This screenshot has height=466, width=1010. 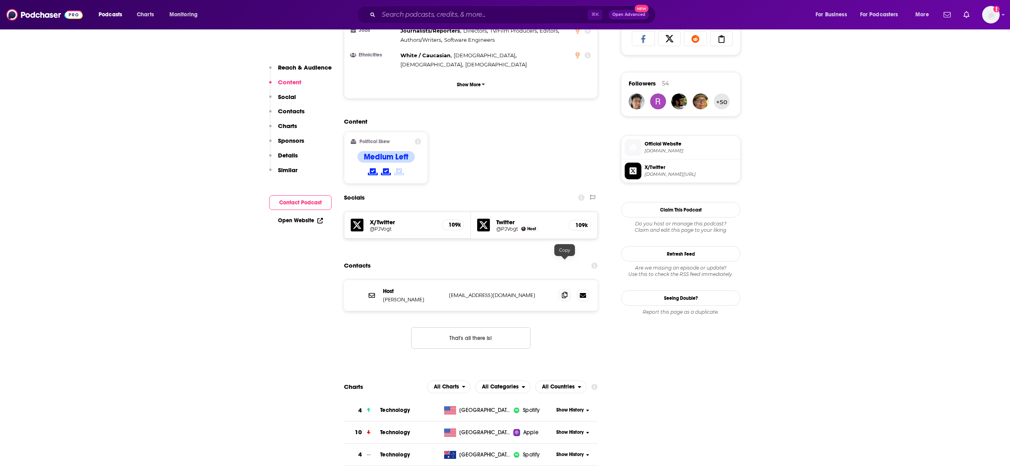 I want to click on span: Do you host or manage this podcast?, so click(x=681, y=224).